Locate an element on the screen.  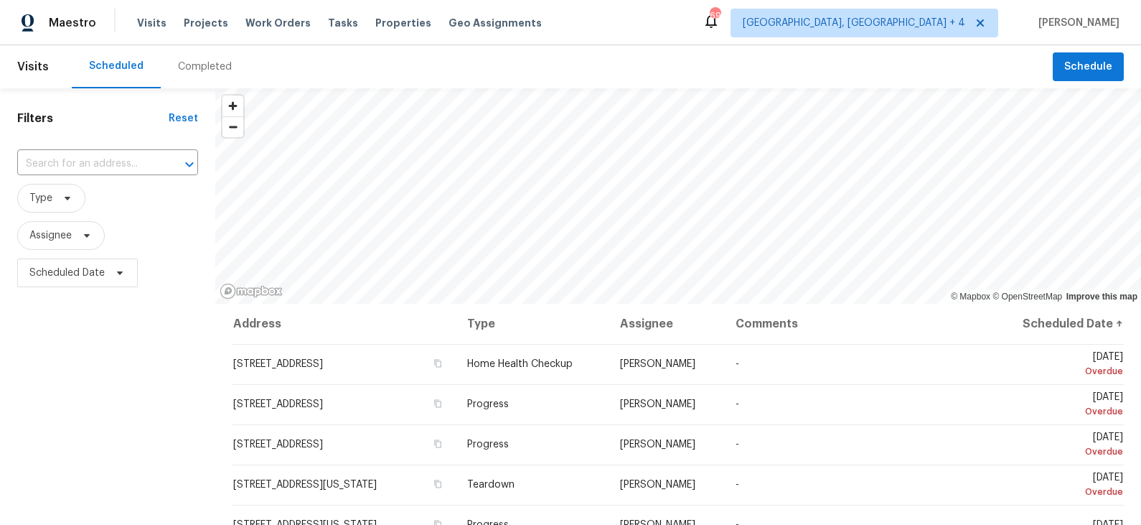
a: Mapbox is located at coordinates (970, 296).